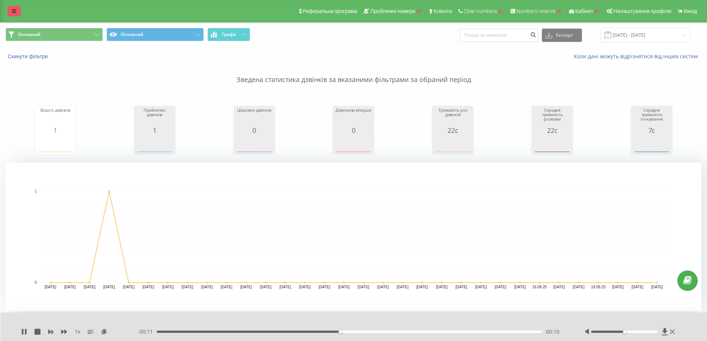  What do you see at coordinates (254, 117) in the screenshot?
I see `div: Цільових дзвінків` at bounding box center [254, 117].